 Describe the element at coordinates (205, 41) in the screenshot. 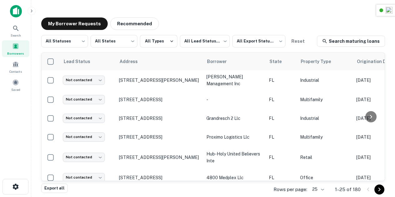

I see `div: All Lead Statuses` at that location.